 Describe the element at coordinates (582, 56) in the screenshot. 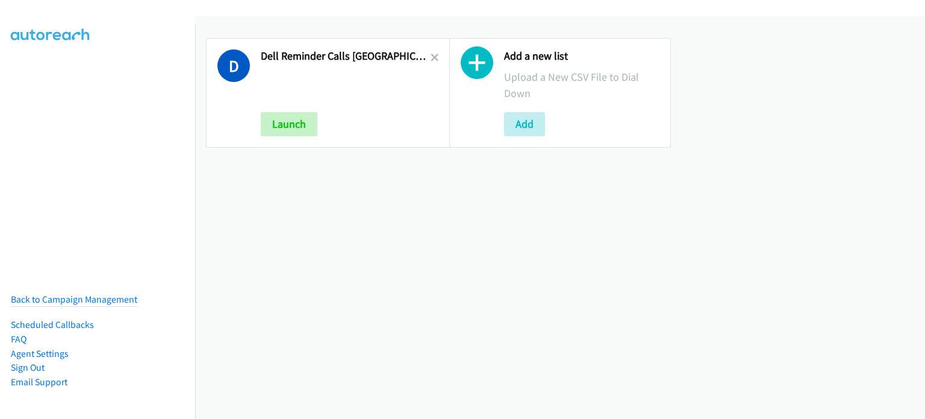

I see `h2: Add a new list` at that location.